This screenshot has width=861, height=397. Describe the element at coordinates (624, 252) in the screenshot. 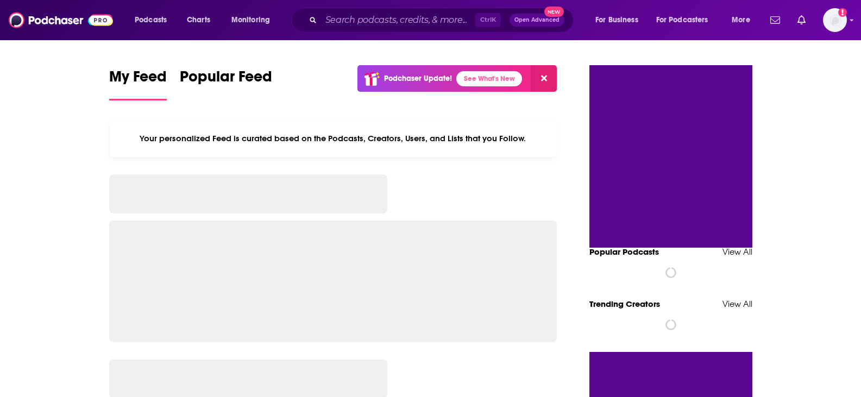

I see `a: Popular Podcasts` at that location.